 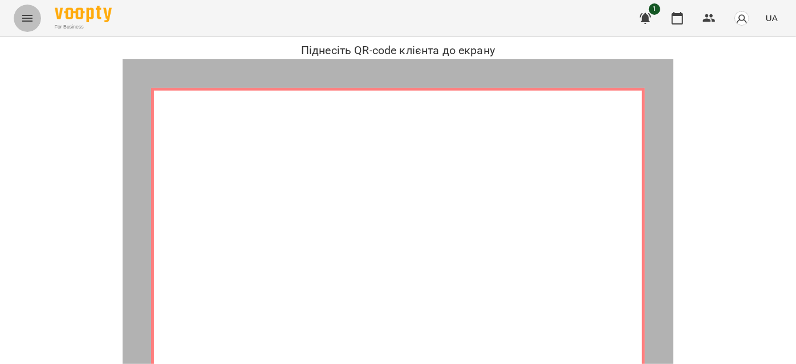 What do you see at coordinates (771, 18) in the screenshot?
I see `span: UA` at bounding box center [771, 18].